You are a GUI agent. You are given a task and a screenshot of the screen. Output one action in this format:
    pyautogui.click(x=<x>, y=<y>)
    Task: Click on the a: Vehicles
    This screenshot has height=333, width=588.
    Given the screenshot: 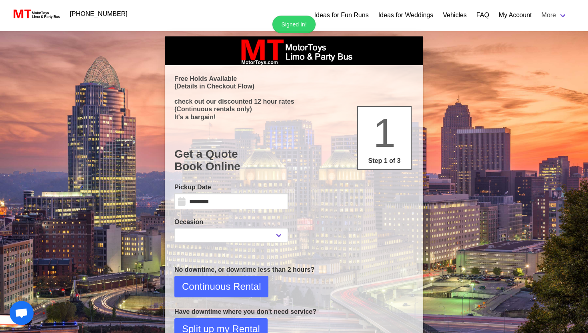 What is the action you would take?
    pyautogui.click(x=455, y=15)
    